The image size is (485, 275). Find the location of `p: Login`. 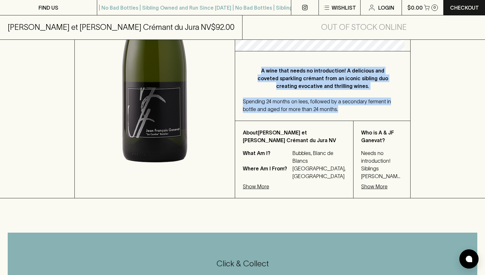

p: Login is located at coordinates (386, 8).